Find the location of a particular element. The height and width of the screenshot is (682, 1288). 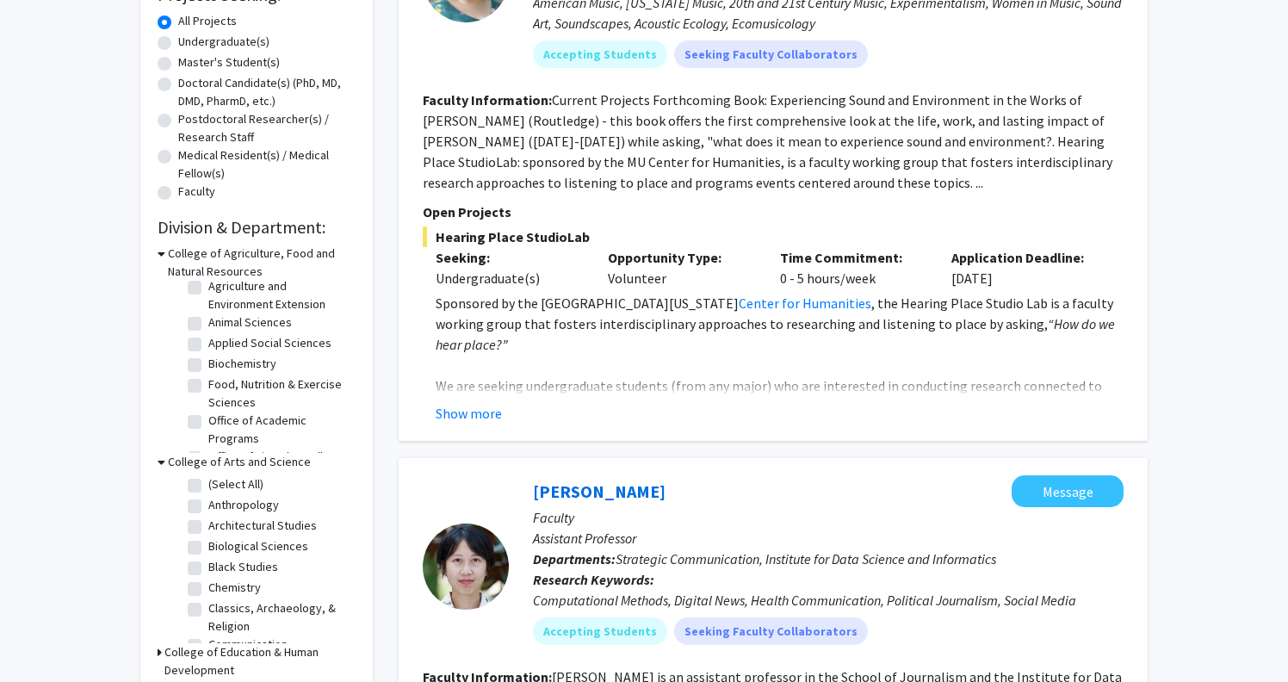

label: All Projects is located at coordinates (207, 21).